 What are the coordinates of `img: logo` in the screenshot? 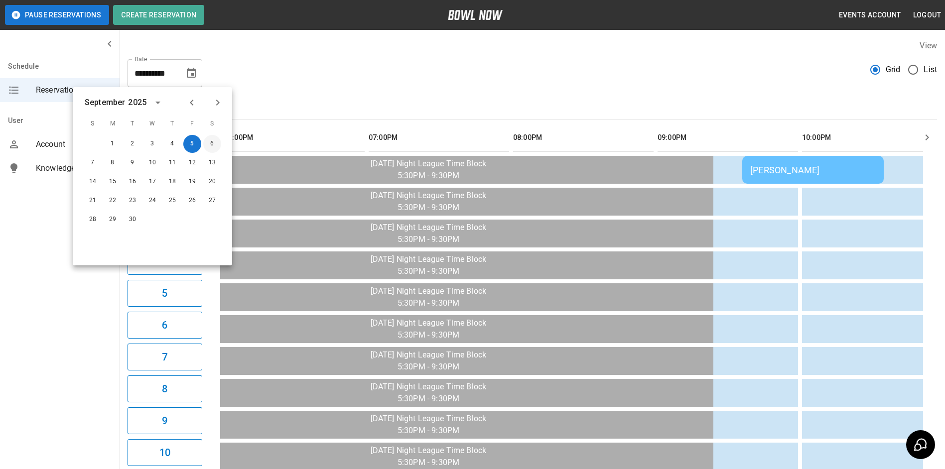 It's located at (475, 15).